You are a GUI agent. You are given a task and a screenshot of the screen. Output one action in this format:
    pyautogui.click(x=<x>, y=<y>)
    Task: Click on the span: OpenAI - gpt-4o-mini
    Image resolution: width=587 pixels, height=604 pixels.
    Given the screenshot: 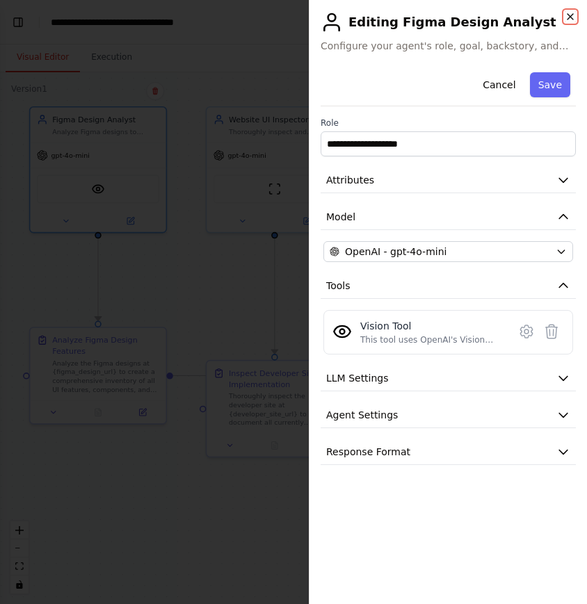 What is the action you would take?
    pyautogui.click(x=396, y=252)
    